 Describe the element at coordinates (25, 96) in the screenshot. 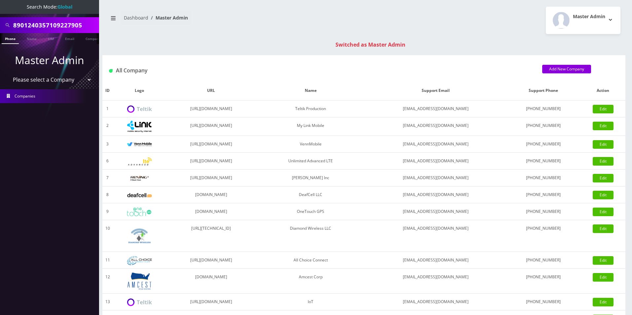

I see `span: Companies` at that location.